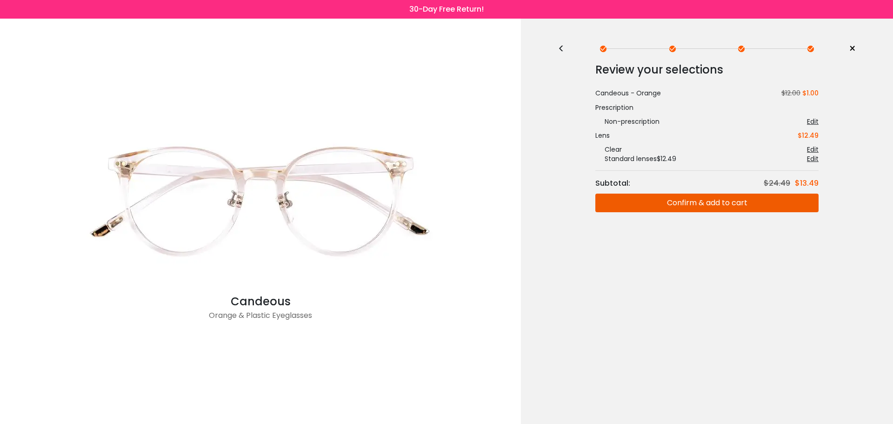 Image resolution: width=893 pixels, height=424 pixels. I want to click on span: $12.00, so click(788, 93).